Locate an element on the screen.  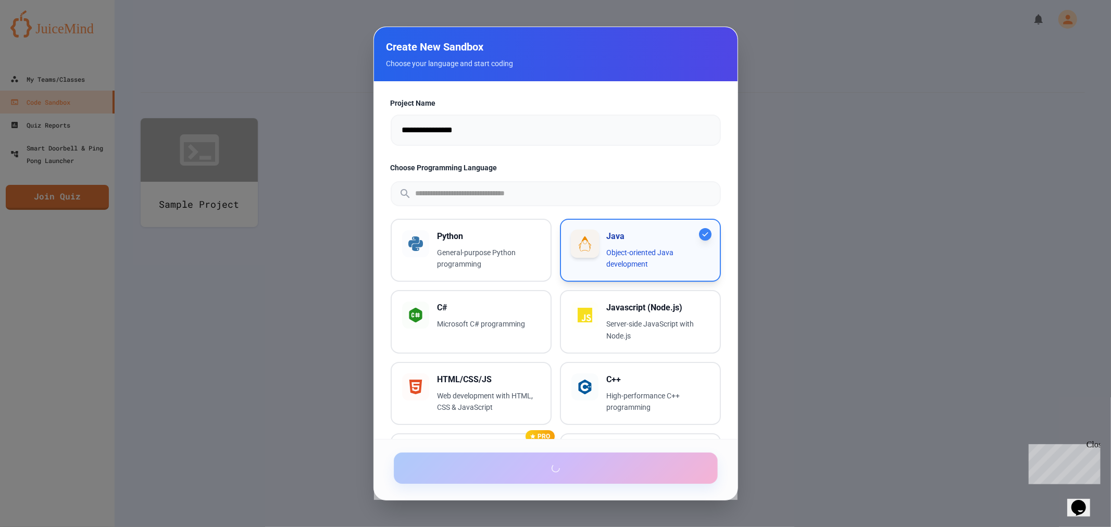
p: Server-side JavaScript with Node.js is located at coordinates (658, 330).